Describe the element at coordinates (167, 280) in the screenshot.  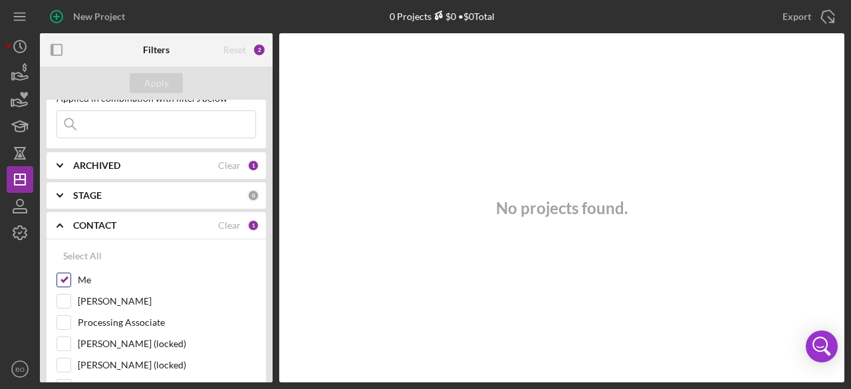
I see `label: Me` at that location.